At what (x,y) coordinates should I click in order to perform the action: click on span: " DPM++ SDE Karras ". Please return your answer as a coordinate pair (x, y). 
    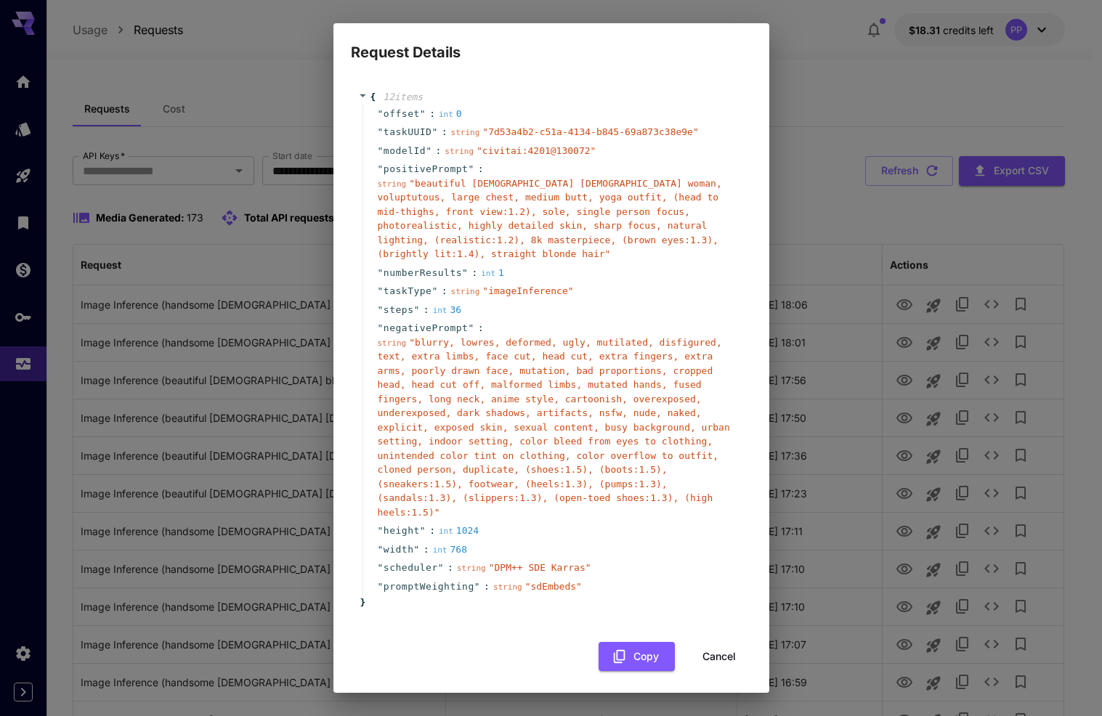
    Looking at the image, I should click on (540, 567).